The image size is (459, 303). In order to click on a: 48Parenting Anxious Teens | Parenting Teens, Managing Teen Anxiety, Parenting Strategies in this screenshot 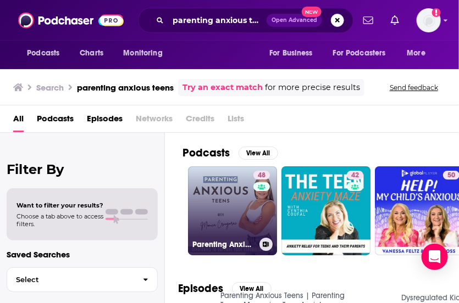, I will do `click(232, 211)`.